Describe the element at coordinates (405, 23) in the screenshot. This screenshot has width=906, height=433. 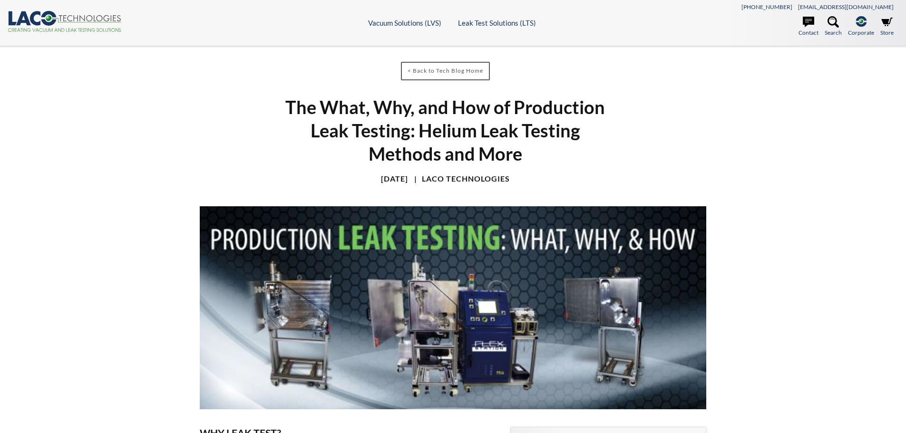
I see `a: Vacuum Solutions (LVS)` at that location.